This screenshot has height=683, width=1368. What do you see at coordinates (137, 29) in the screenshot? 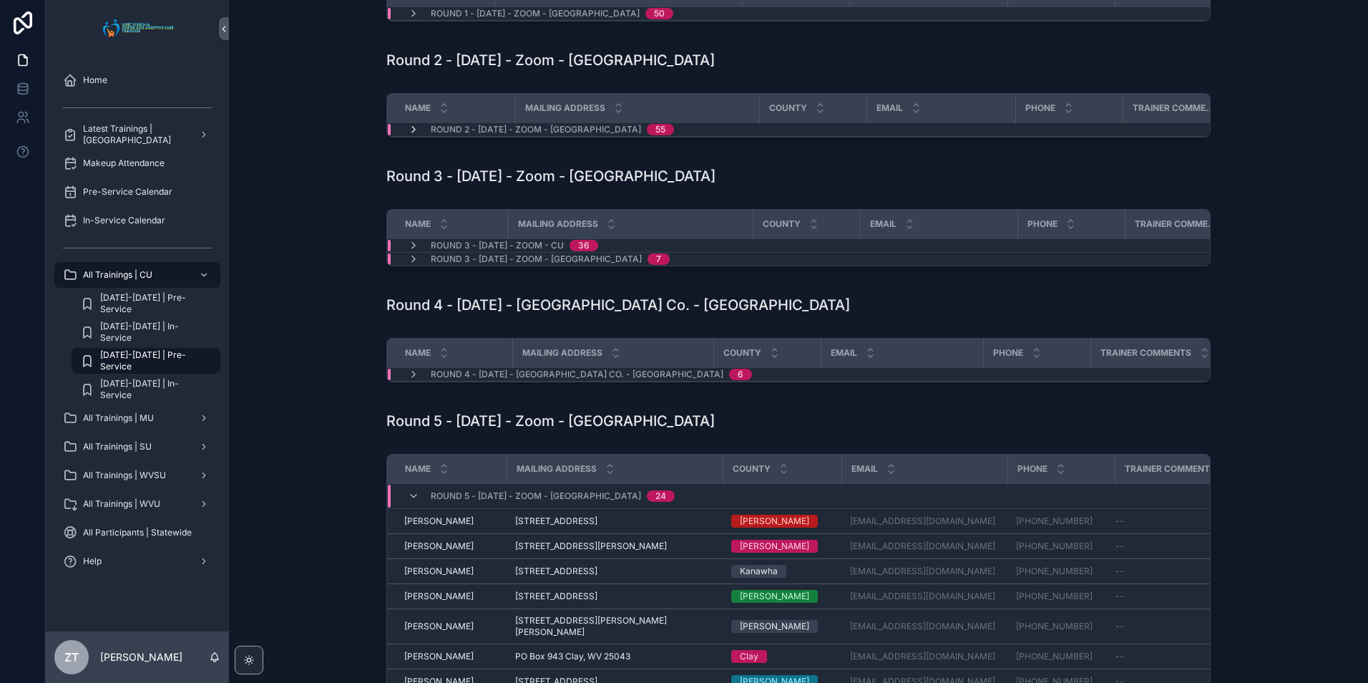
I see `img: App logo` at bounding box center [137, 29].